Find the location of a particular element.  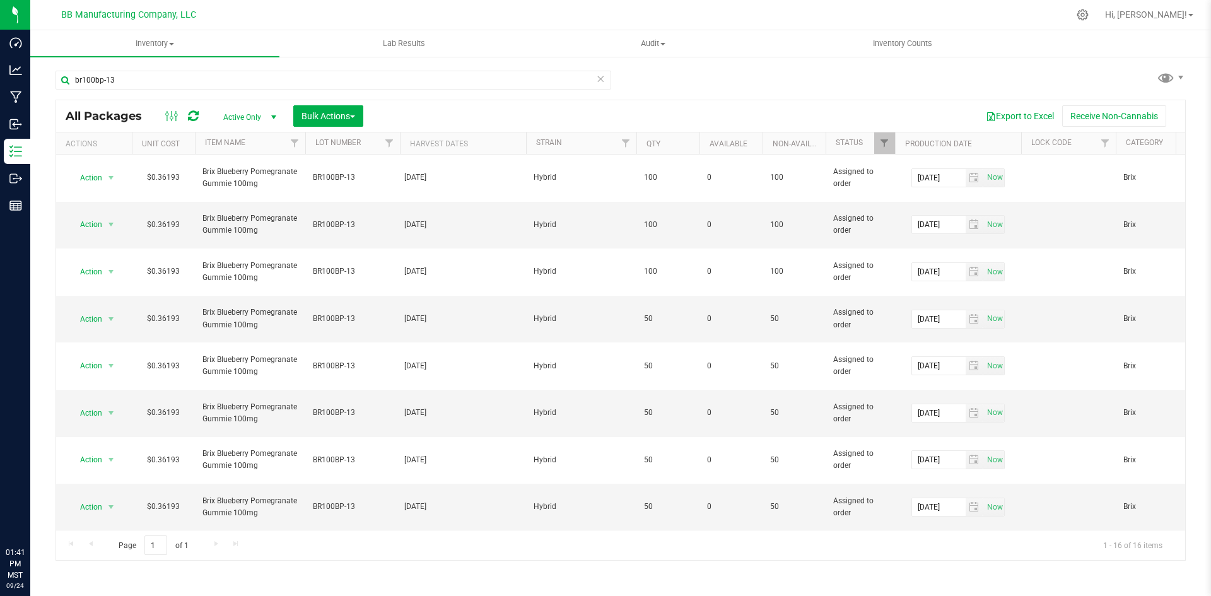

inline-svg: Inventory is located at coordinates (16, 151).